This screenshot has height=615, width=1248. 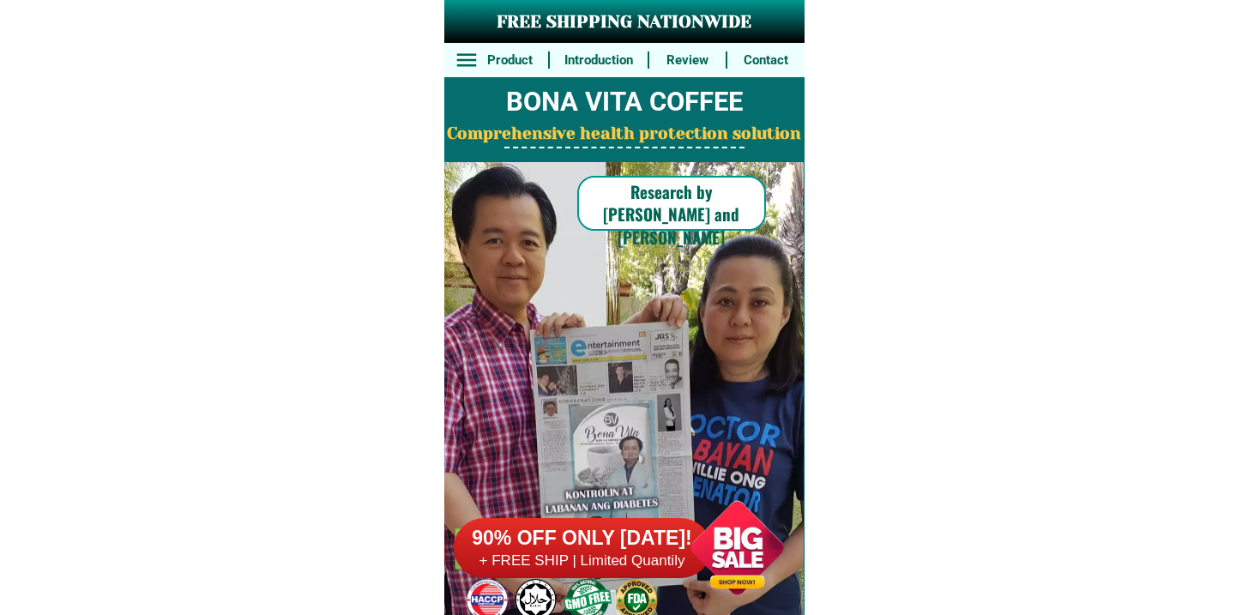 I want to click on h6: Product, so click(x=509, y=60).